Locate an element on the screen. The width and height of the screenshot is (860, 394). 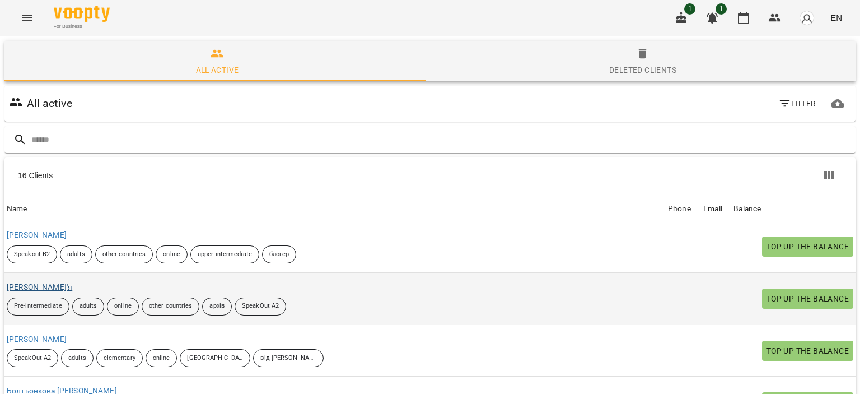
p: архів is located at coordinates (217, 306).